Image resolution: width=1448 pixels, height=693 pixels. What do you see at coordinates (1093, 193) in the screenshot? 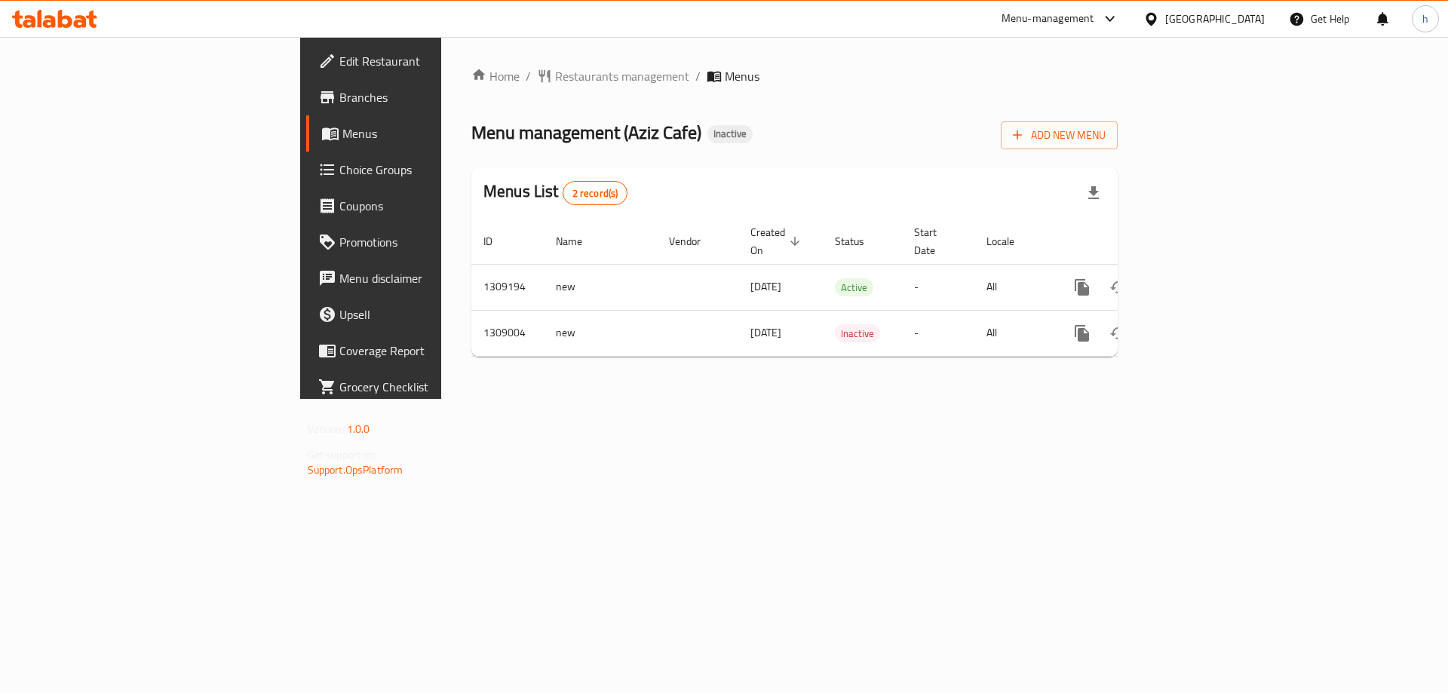
I see `div: Export file` at bounding box center [1093, 193].